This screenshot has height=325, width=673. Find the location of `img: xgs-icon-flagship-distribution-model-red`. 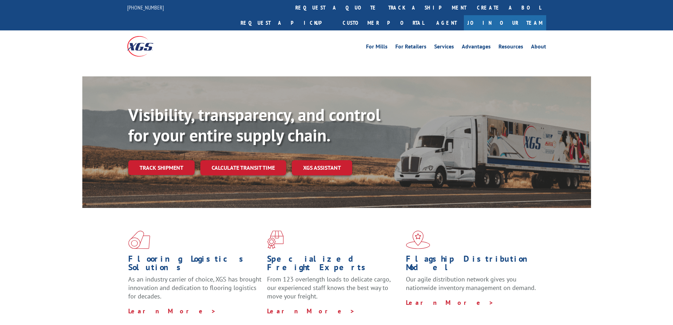

img: xgs-icon-flagship-distribution-model-red is located at coordinates (418, 240).